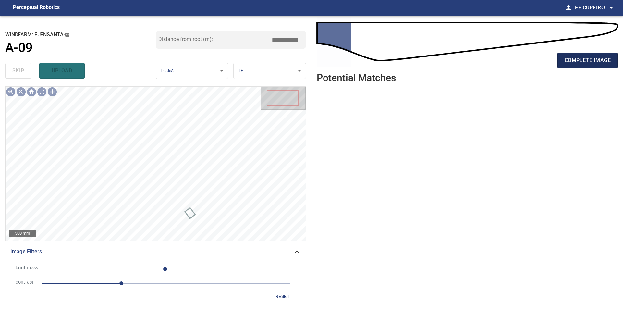 The image size is (623, 310). What do you see at coordinates (21, 92) in the screenshot?
I see `div: Zoom out` at bounding box center [21, 92].